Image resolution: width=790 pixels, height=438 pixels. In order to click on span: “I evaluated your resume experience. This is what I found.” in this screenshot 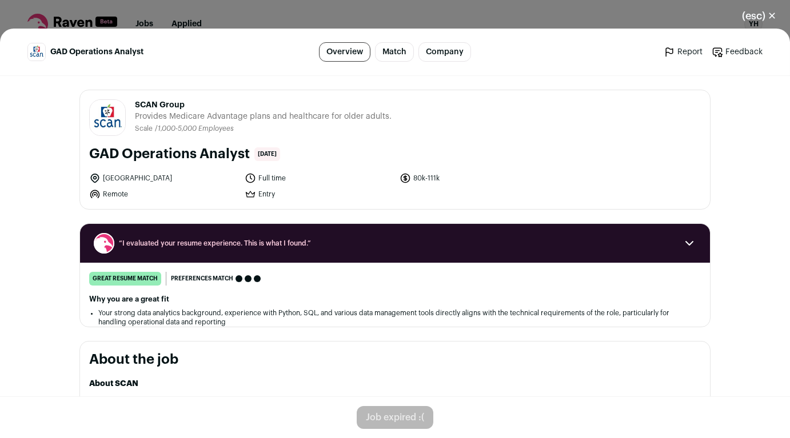, I will do `click(395, 243)`.